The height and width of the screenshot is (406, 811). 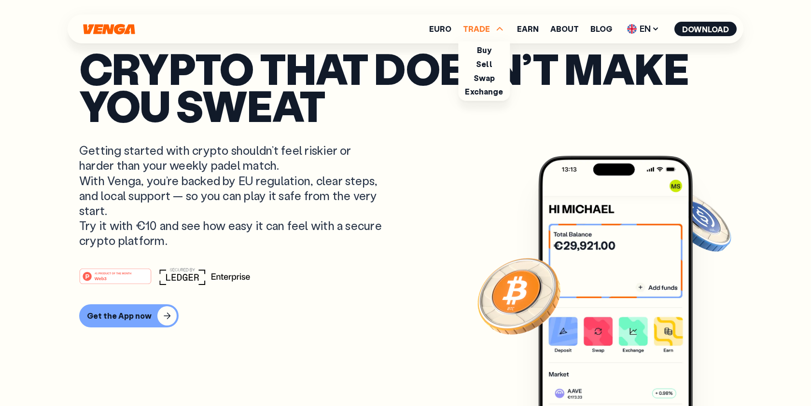 I want to click on img: flag-uk, so click(x=632, y=29).